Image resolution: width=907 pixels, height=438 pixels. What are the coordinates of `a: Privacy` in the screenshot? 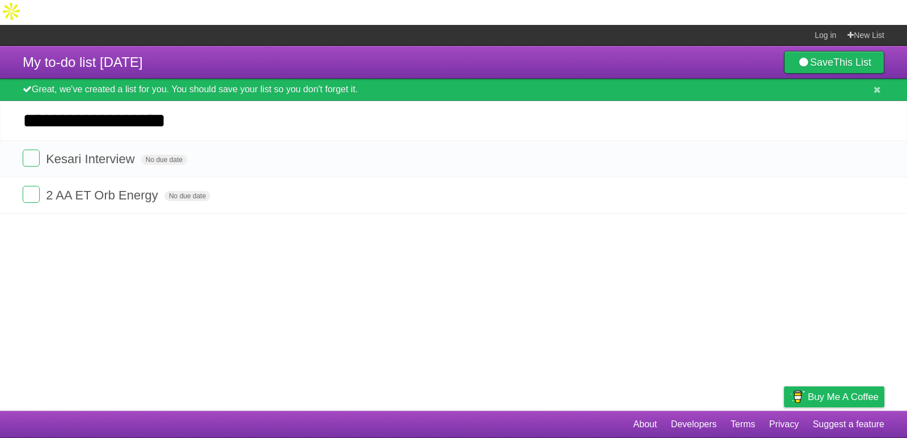 It's located at (784, 425).